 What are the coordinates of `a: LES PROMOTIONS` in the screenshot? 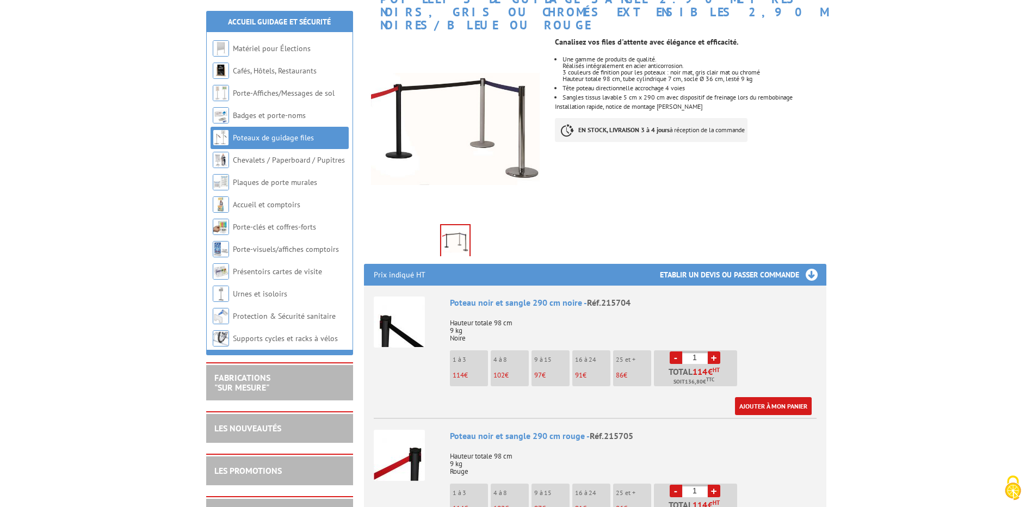 It's located at (248, 471).